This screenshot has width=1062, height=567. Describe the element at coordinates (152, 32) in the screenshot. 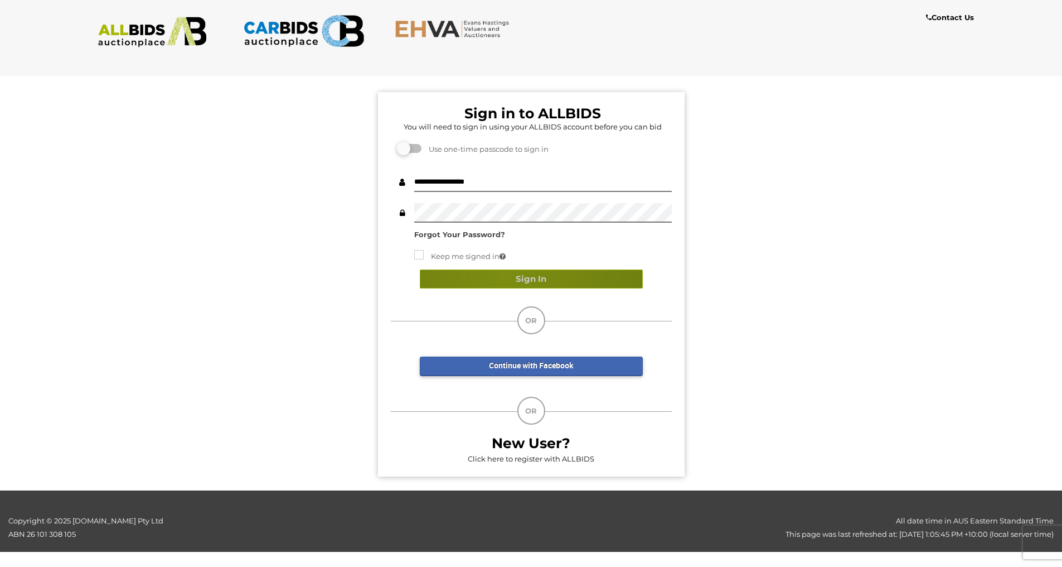

I see `img: ALLBIDS.com.au` at that location.